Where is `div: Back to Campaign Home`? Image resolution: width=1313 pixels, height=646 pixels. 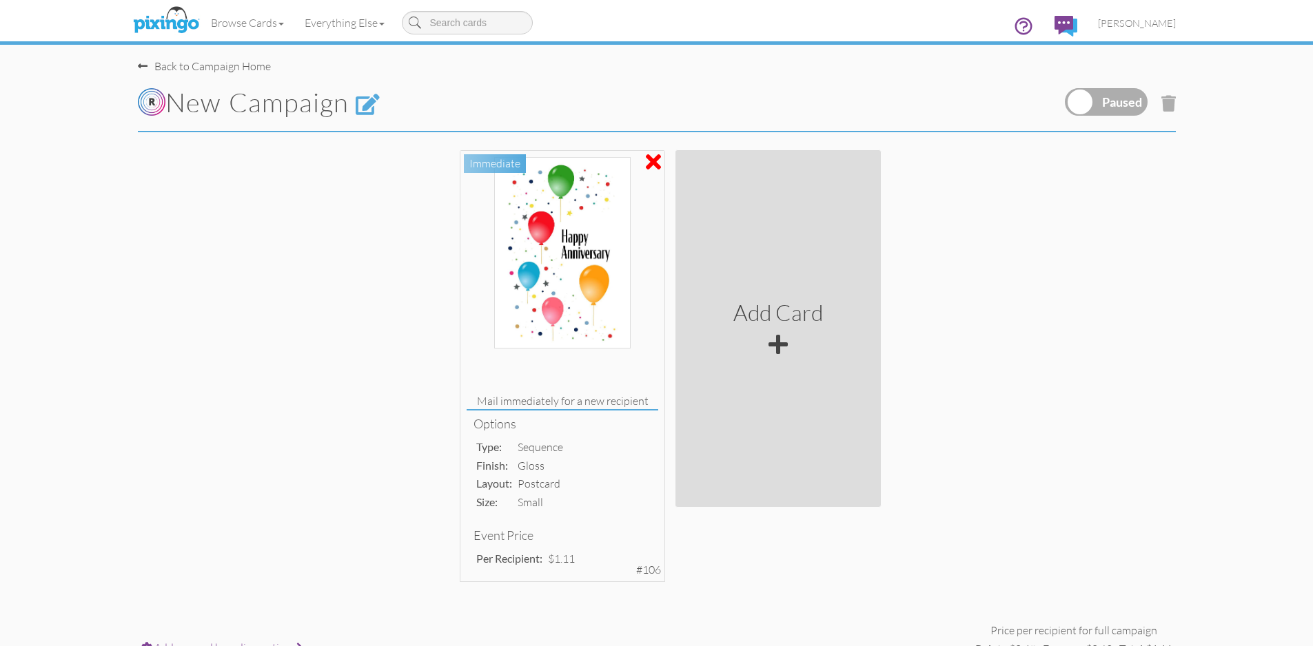 div: Back to Campaign Home is located at coordinates (204, 66).